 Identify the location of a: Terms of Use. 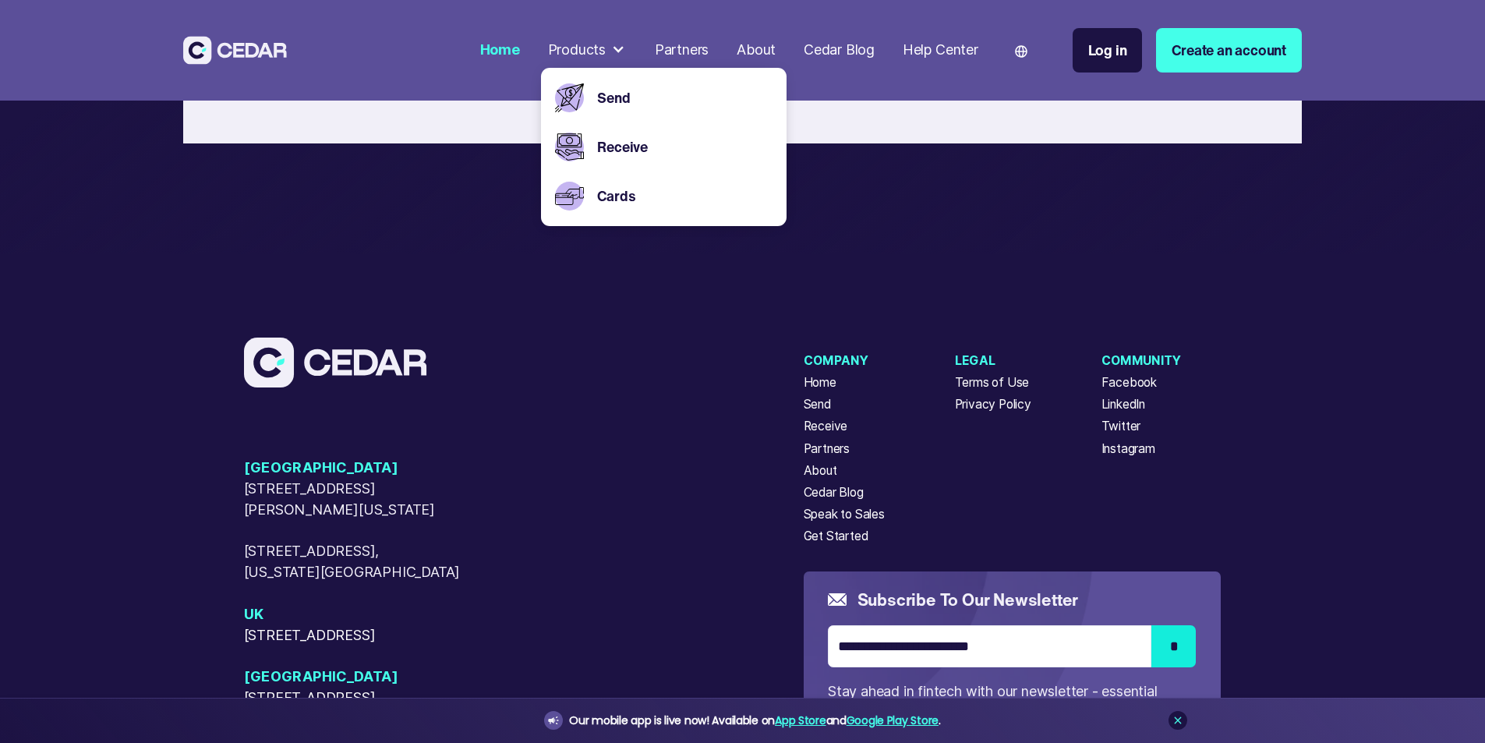
(993, 383).